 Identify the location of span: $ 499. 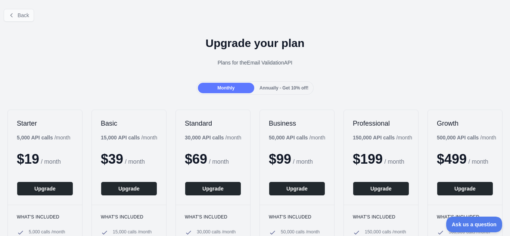
(451, 159).